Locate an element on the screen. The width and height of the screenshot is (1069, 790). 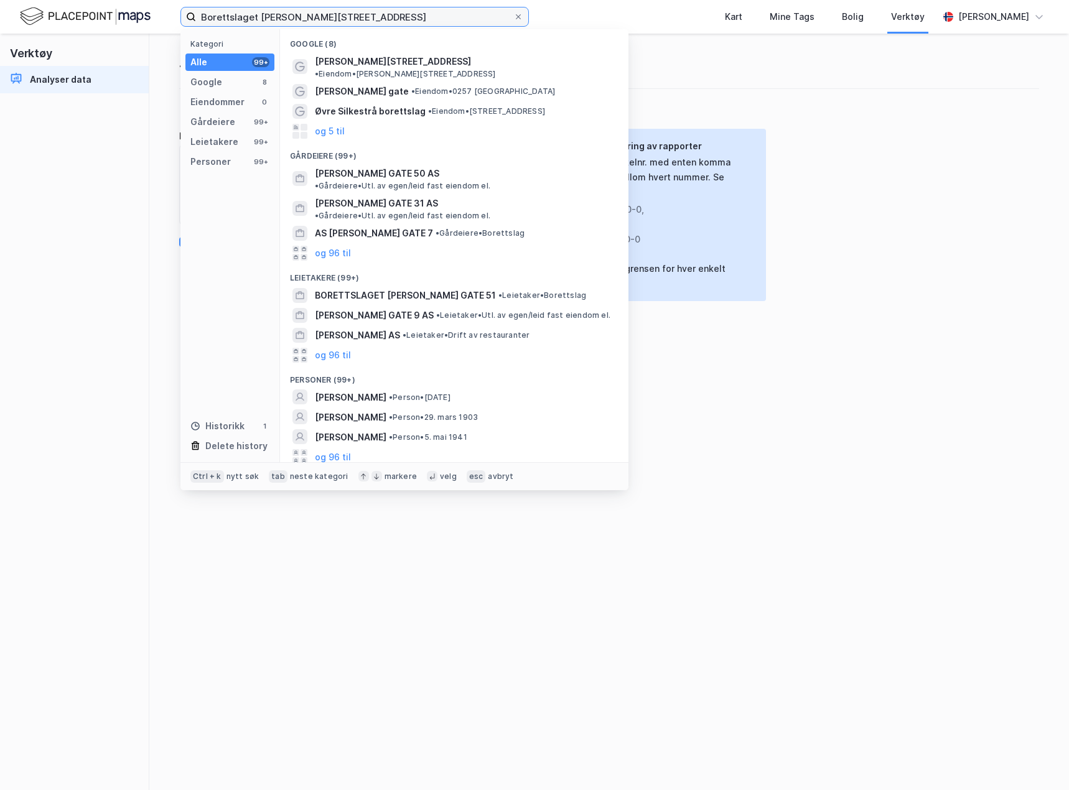
div: Leietakere is located at coordinates (214, 142).